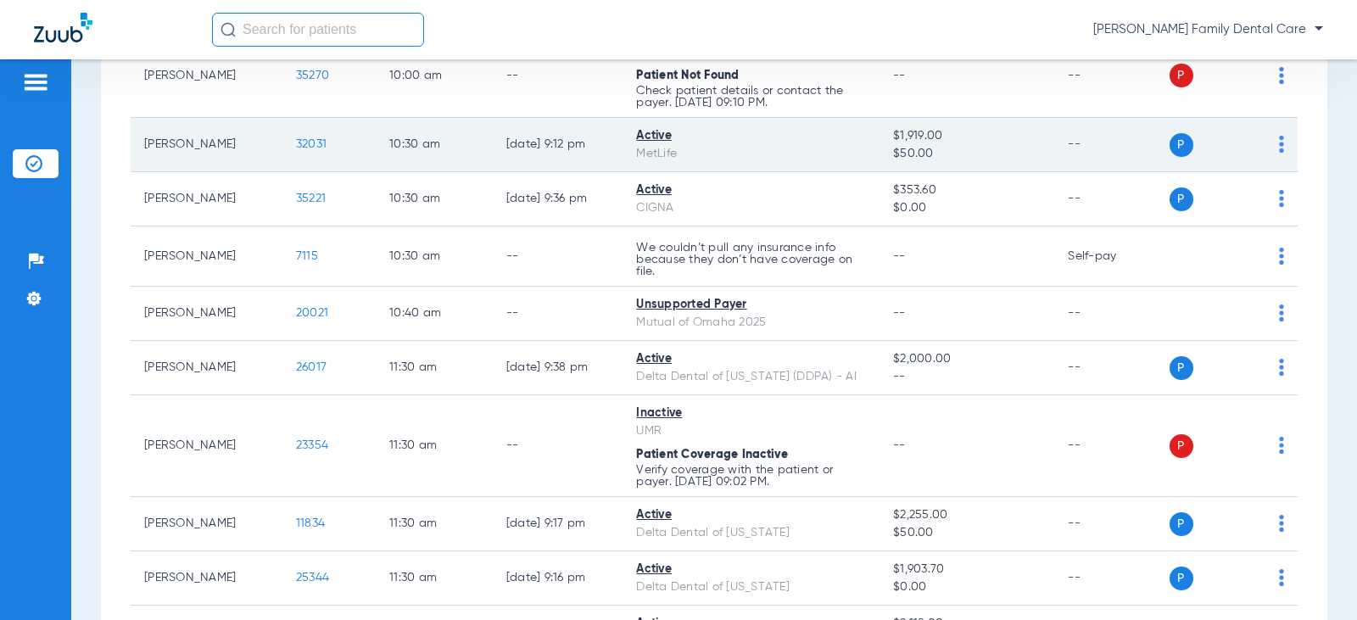  I want to click on span: 26017, so click(311, 367).